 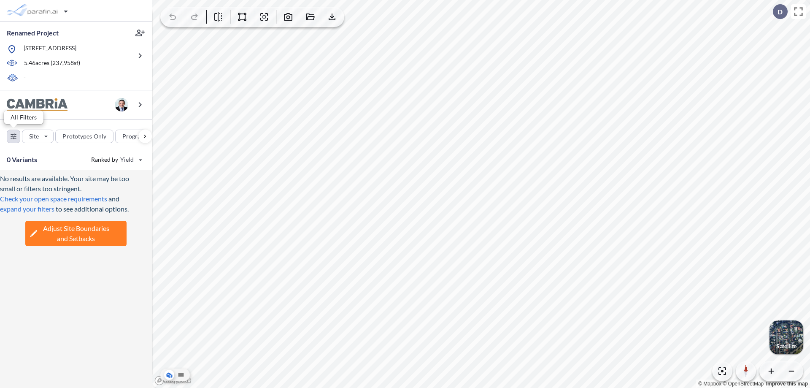 What do you see at coordinates (743, 383) in the screenshot?
I see `a: OpenStreetMap` at bounding box center [743, 383].